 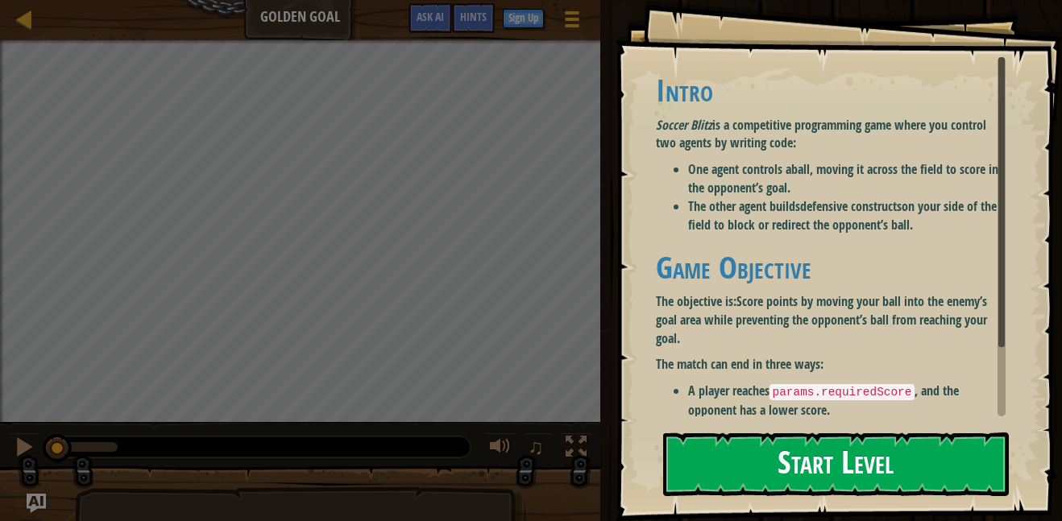 I want to click on strong: ball, so click(x=800, y=169).